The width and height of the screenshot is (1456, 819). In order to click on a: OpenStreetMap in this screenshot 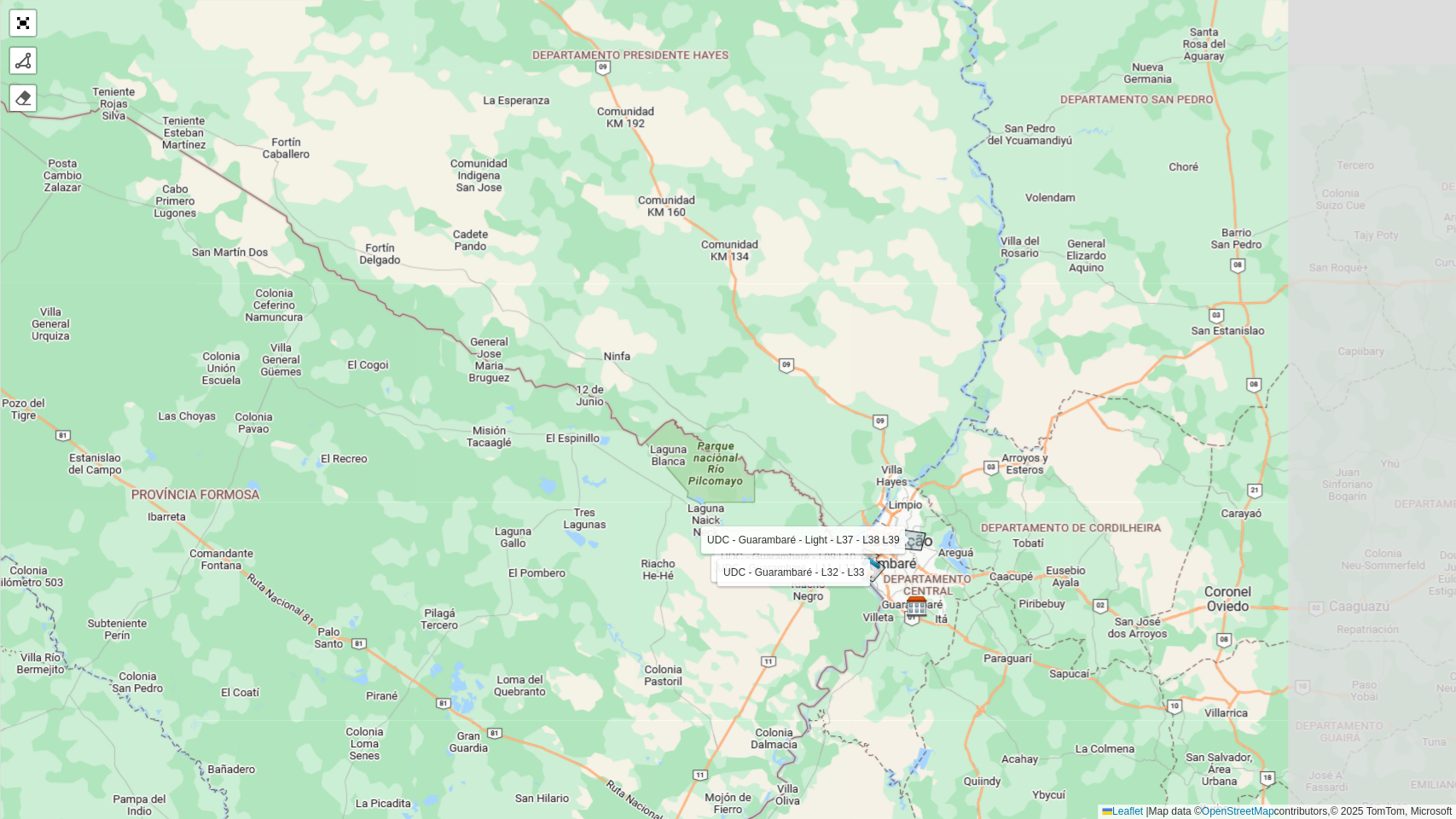, I will do `click(1238, 811)`.